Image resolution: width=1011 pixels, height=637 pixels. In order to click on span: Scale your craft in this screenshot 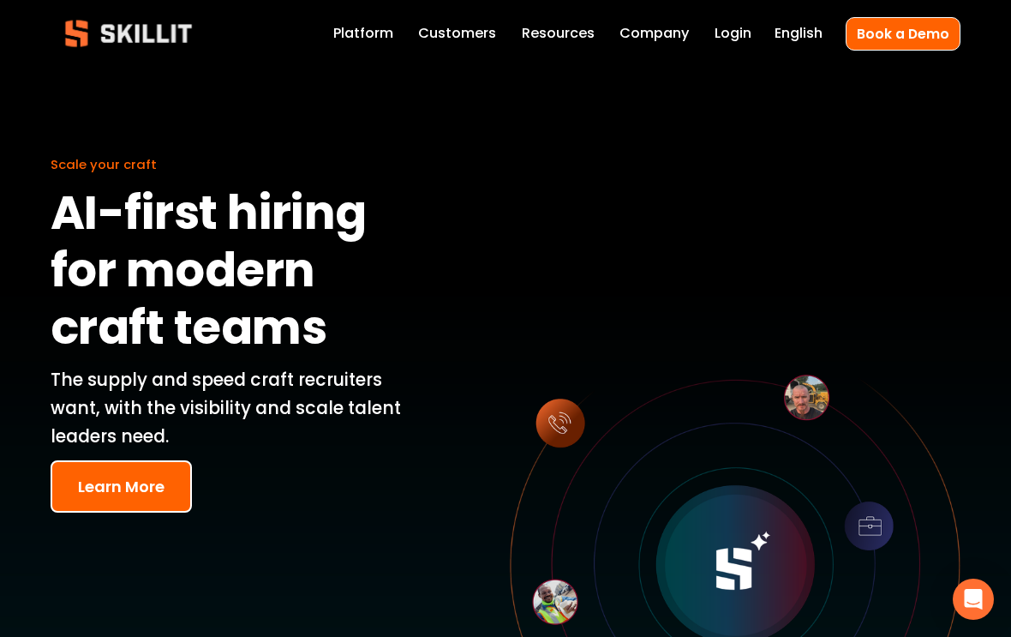, I will do `click(104, 164)`.